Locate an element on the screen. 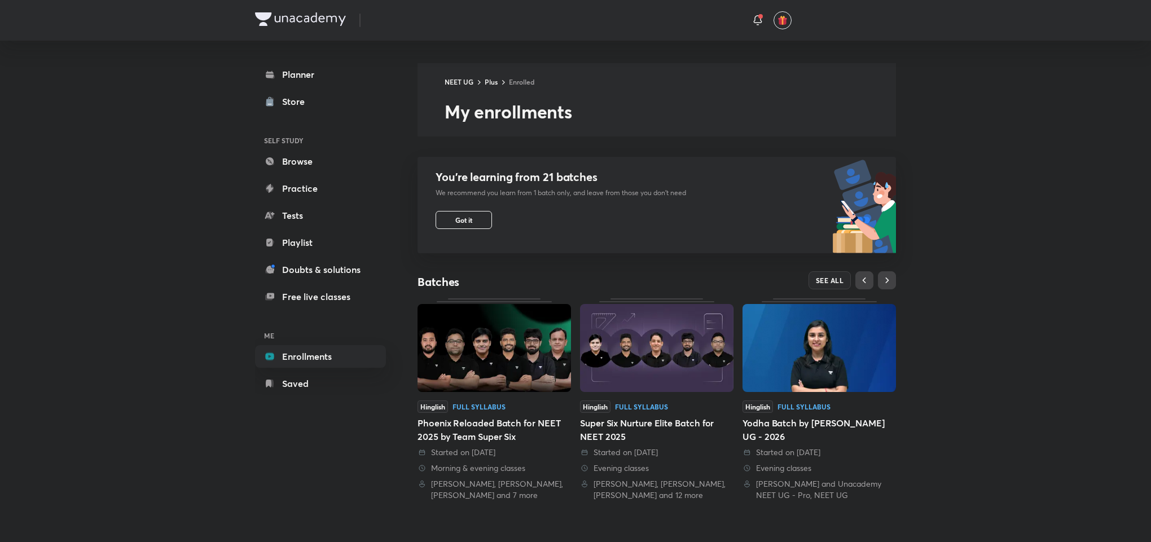  a: ThumbnailHinglishFull SyllabusPhoenix Reloaded Batch for NEET 2025 by Team Super Six Started on [... is located at coordinates (494, 399).